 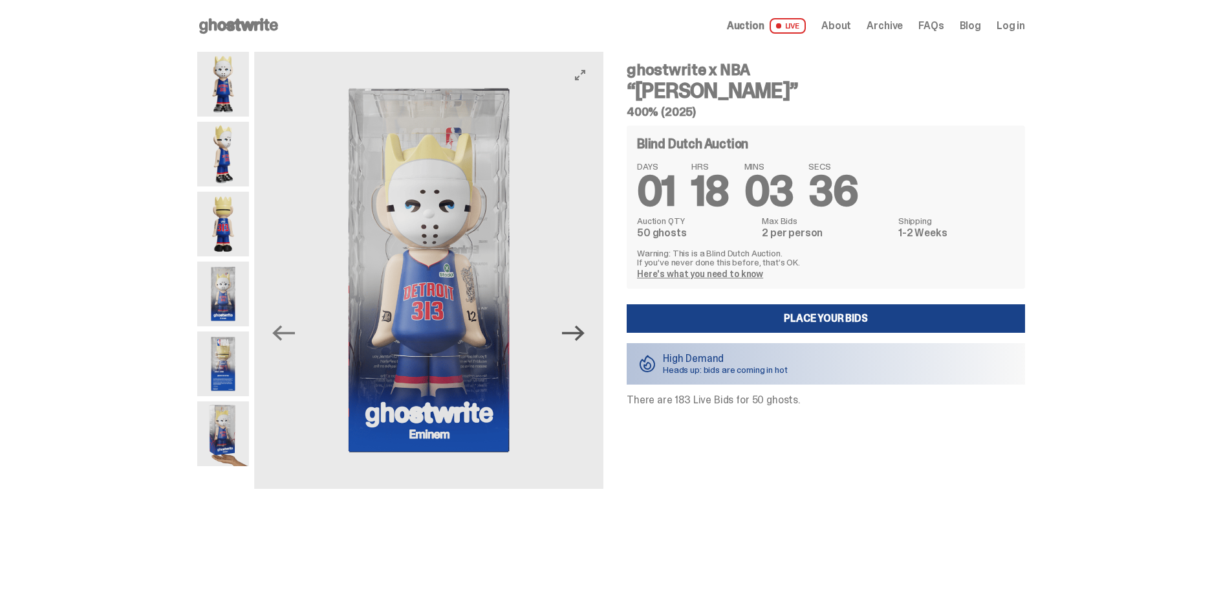 What do you see at coordinates (725, 369) in the screenshot?
I see `p: Heads up: bids are coming in hot` at bounding box center [725, 369].